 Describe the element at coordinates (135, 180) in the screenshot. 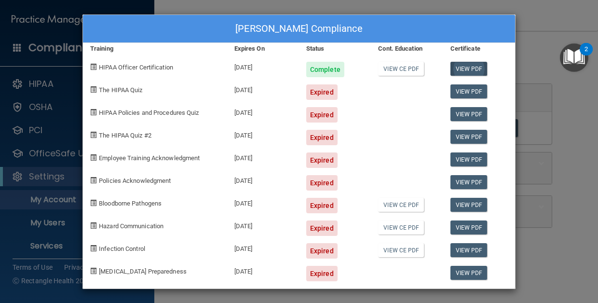

I see `span: Policies Acknowledgment` at that location.